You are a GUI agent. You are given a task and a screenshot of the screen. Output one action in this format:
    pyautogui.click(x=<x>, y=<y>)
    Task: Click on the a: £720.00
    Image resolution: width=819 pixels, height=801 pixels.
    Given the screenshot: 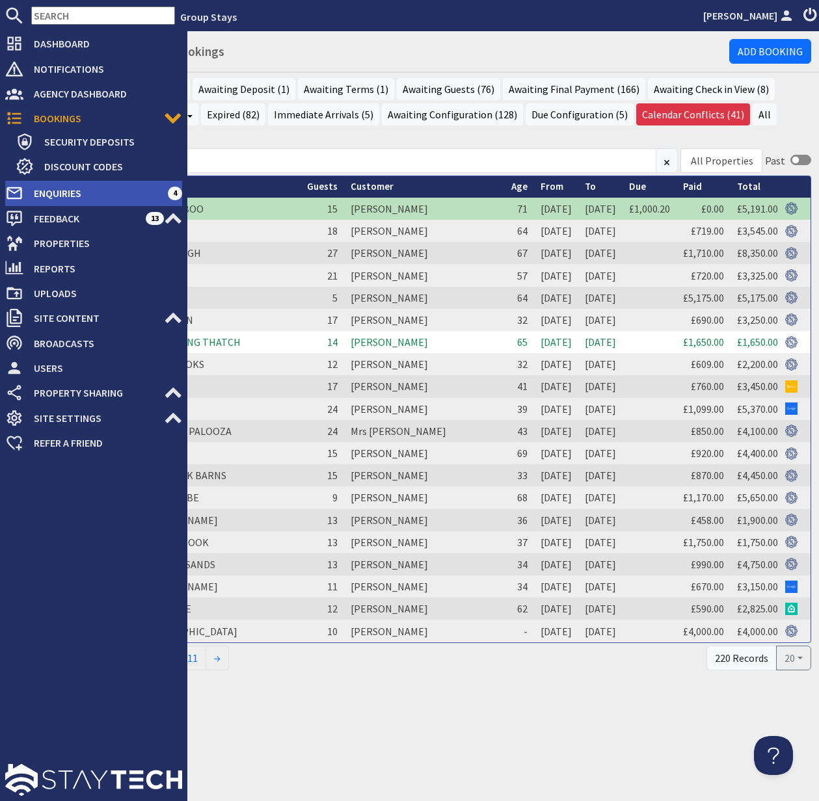 What is the action you would take?
    pyautogui.click(x=707, y=276)
    